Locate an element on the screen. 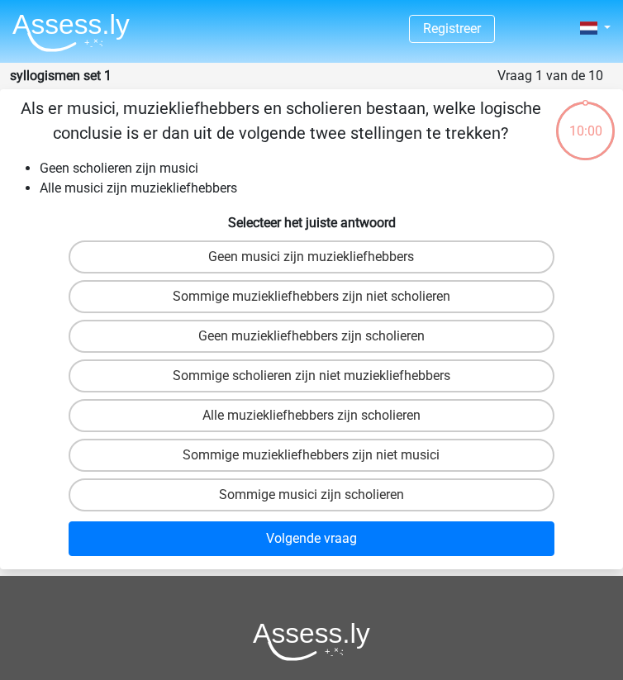 Image resolution: width=623 pixels, height=680 pixels. img: Assessly logo is located at coordinates (311, 641).